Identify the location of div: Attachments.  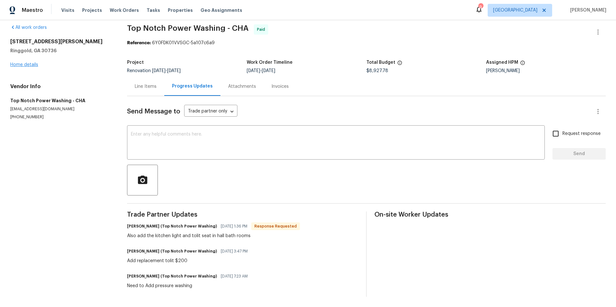
(242, 87).